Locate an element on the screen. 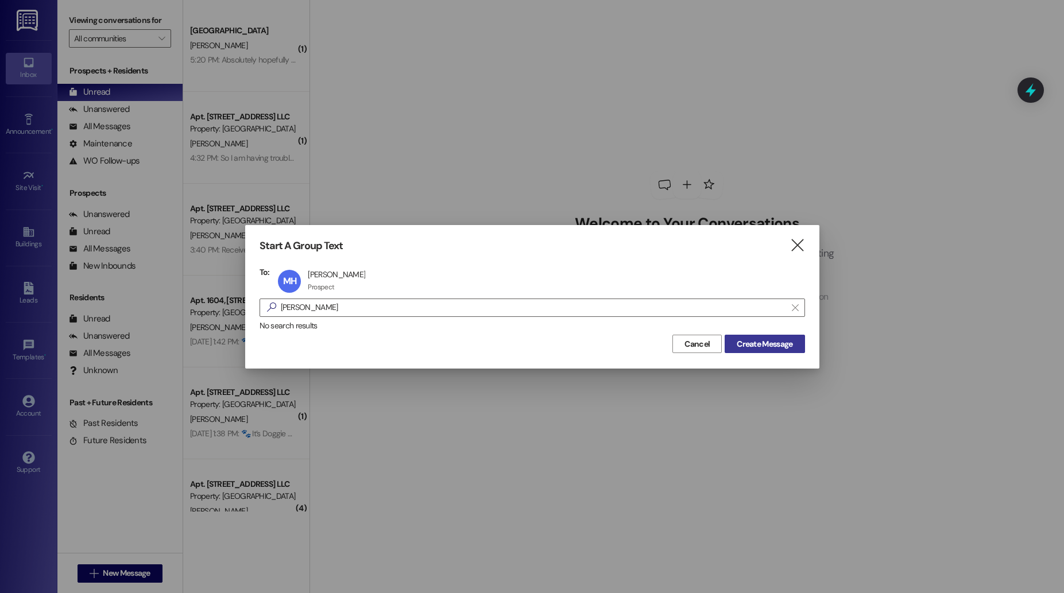 The image size is (1064, 593). span: Create Message is located at coordinates (764, 344).